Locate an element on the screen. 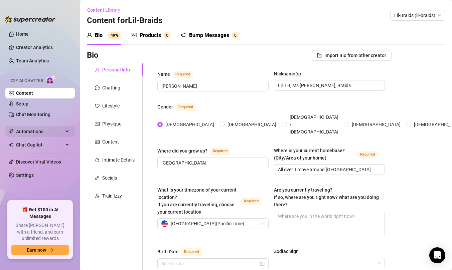 The width and height of the screenshot is (452, 270). img: AI Chatter is located at coordinates (51, 80).